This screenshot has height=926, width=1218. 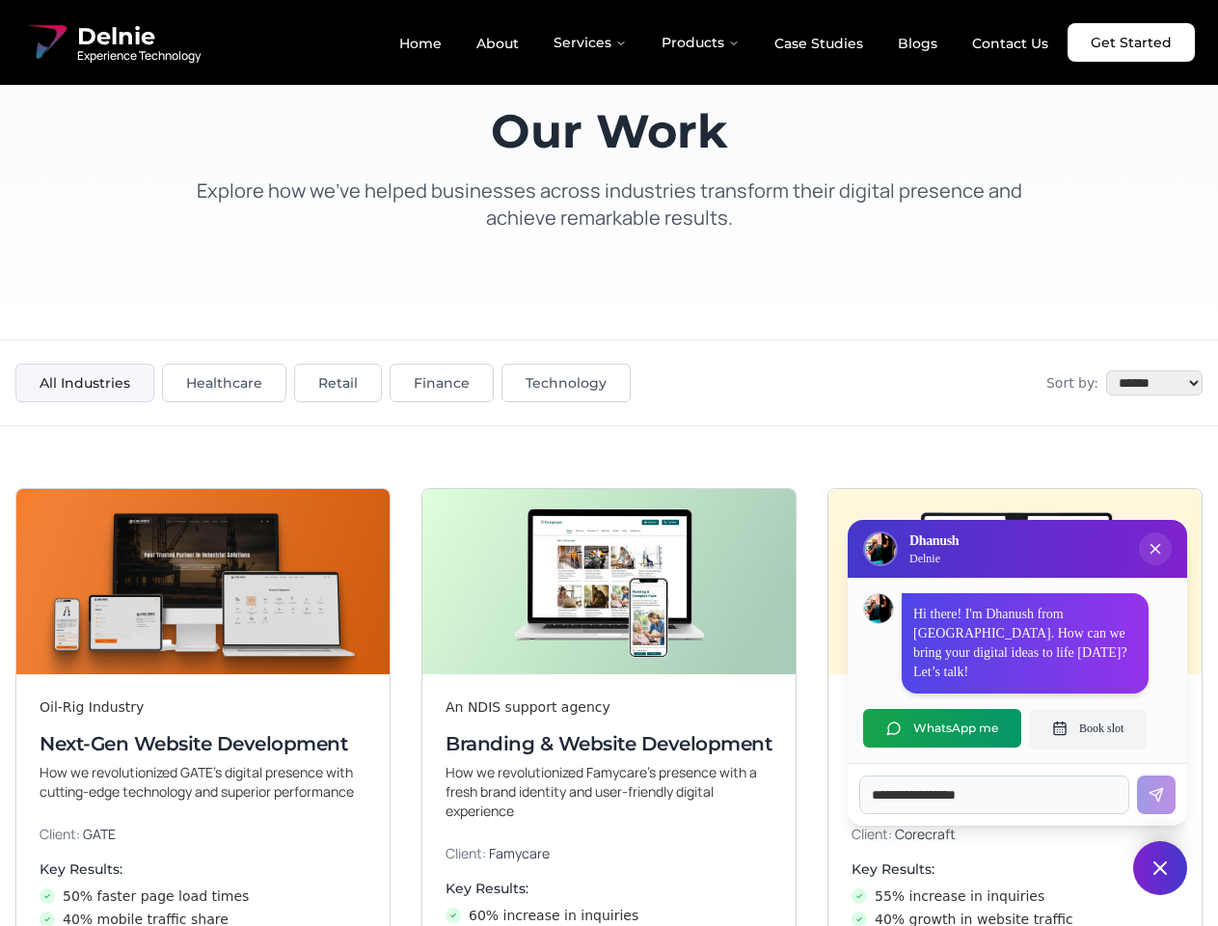 I want to click on a: About, so click(x=497, y=43).